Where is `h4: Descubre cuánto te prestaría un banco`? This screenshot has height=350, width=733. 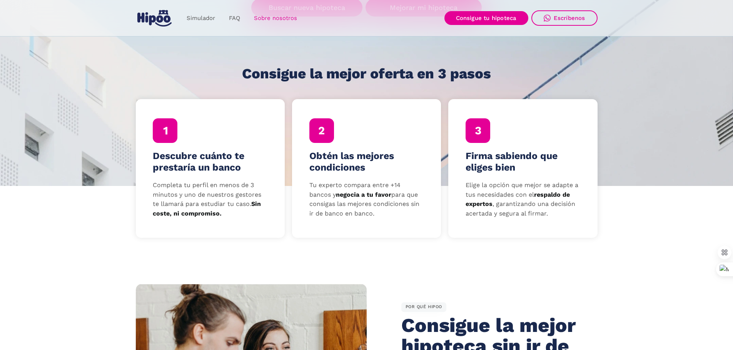
h4: Descubre cuánto te prestaría un banco is located at coordinates (210, 162).